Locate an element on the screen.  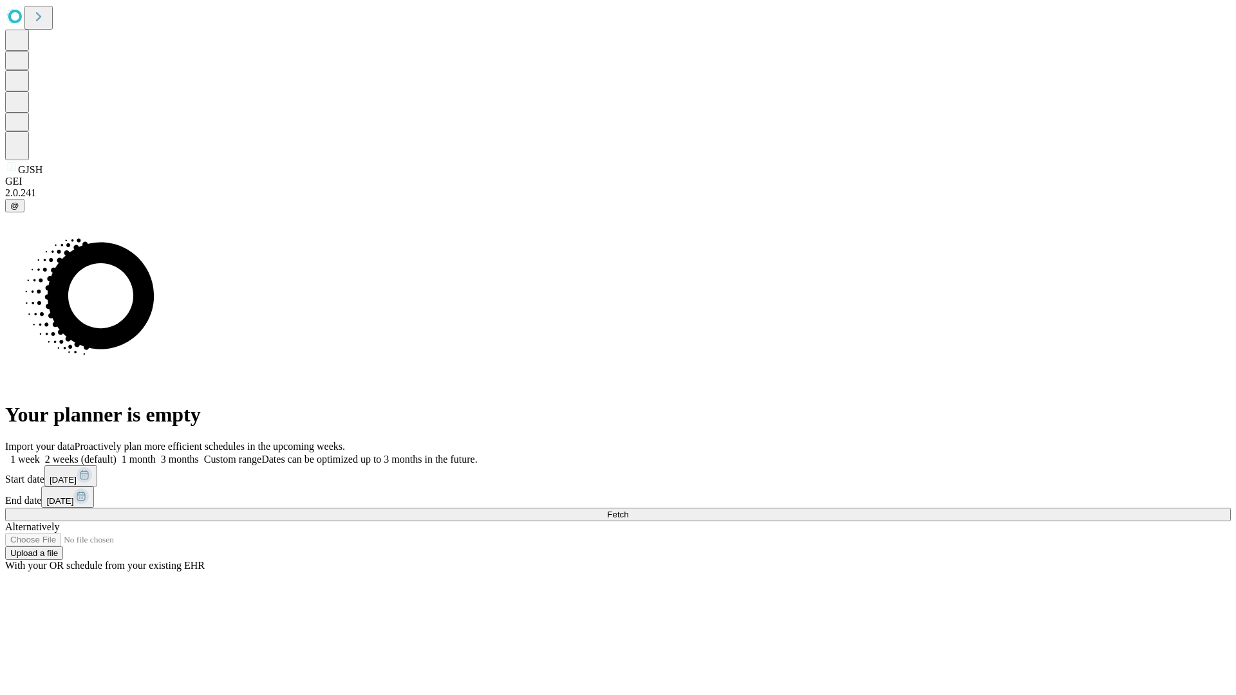
span: 3 months is located at coordinates (180, 459).